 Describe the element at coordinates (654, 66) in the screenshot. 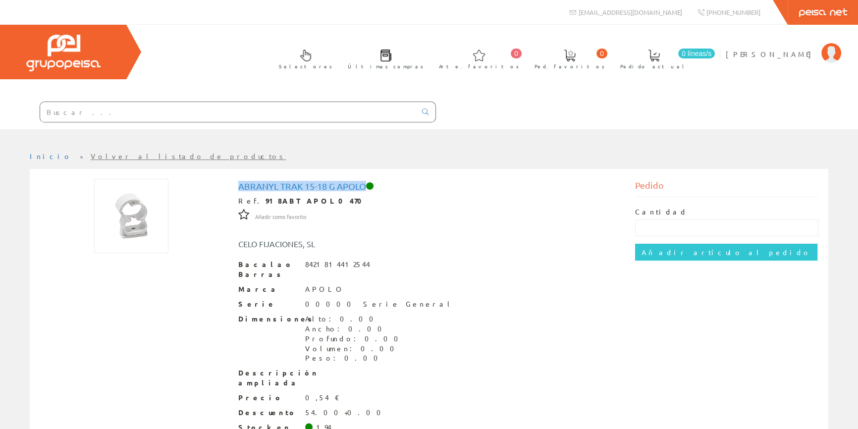

I see `font: Pedido actual` at that location.